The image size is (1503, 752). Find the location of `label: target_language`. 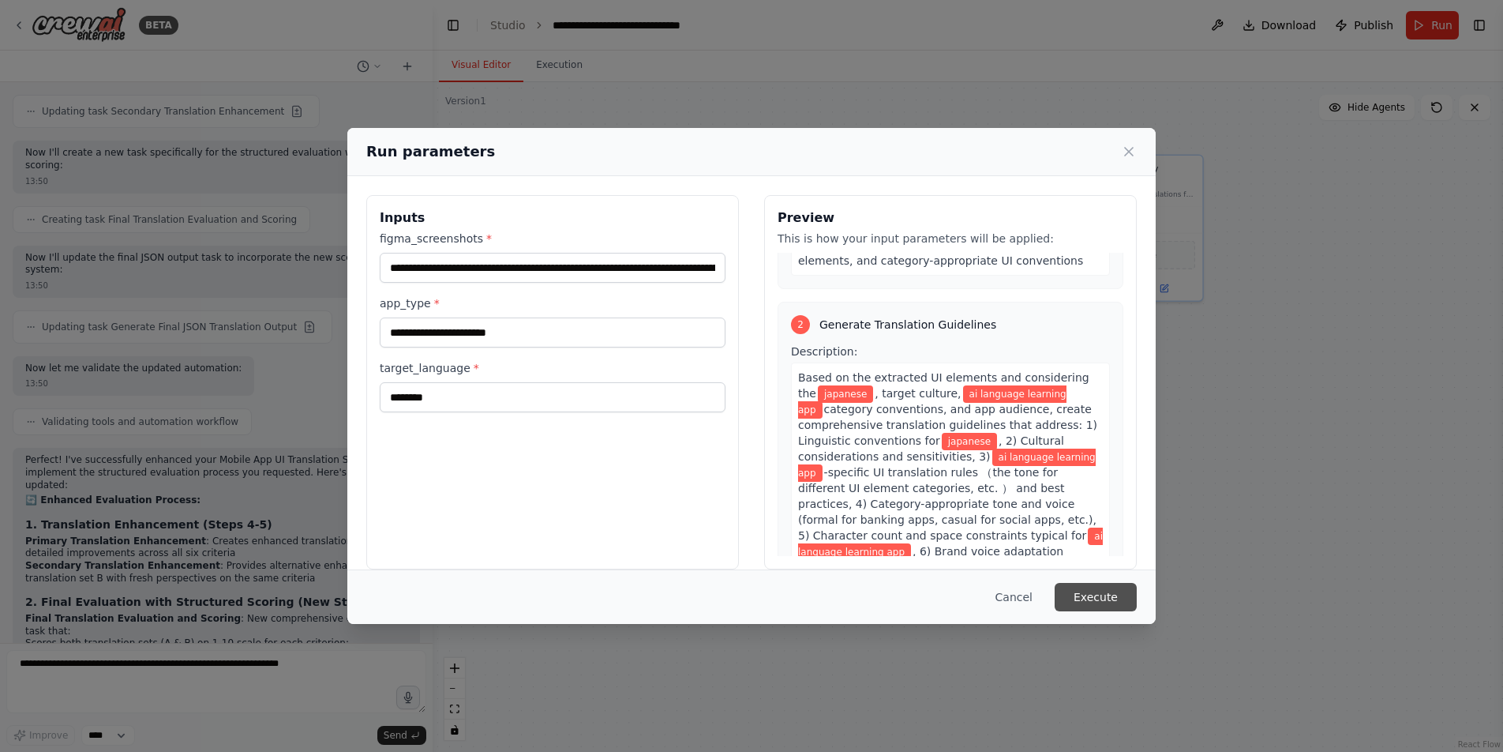

label: target_language is located at coordinates (553, 368).